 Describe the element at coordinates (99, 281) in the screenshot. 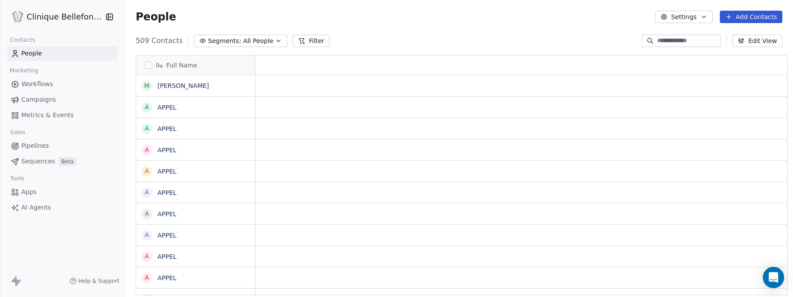

I see `span: Help & Support` at that location.